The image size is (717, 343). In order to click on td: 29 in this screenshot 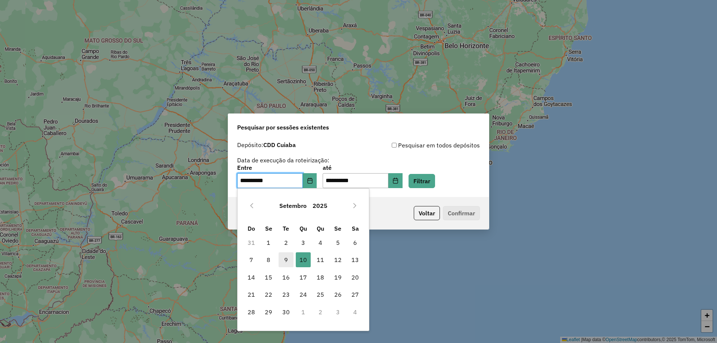, I will do `click(268, 312)`.